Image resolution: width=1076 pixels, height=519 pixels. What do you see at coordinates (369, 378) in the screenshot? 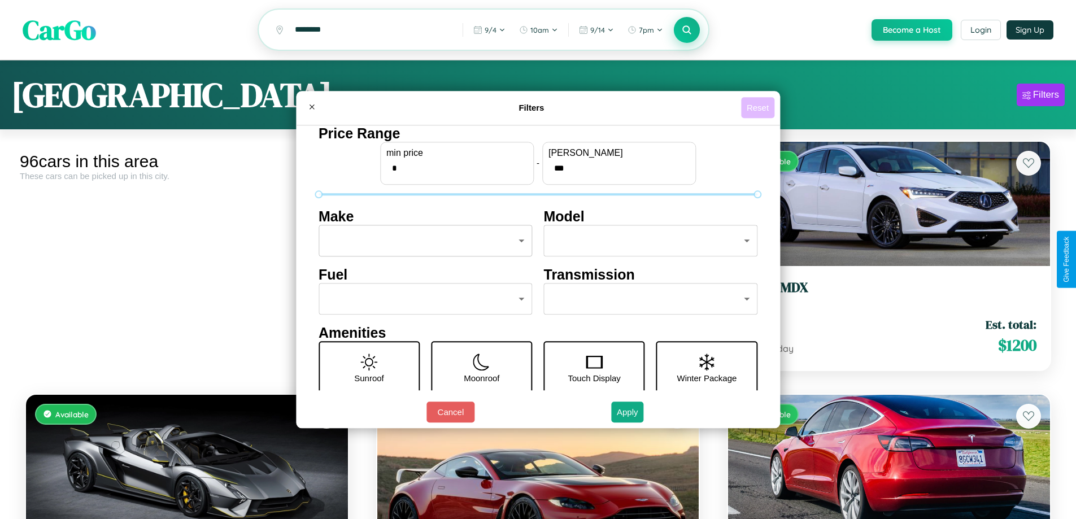
I see `p: Sunroof` at bounding box center [369, 378].